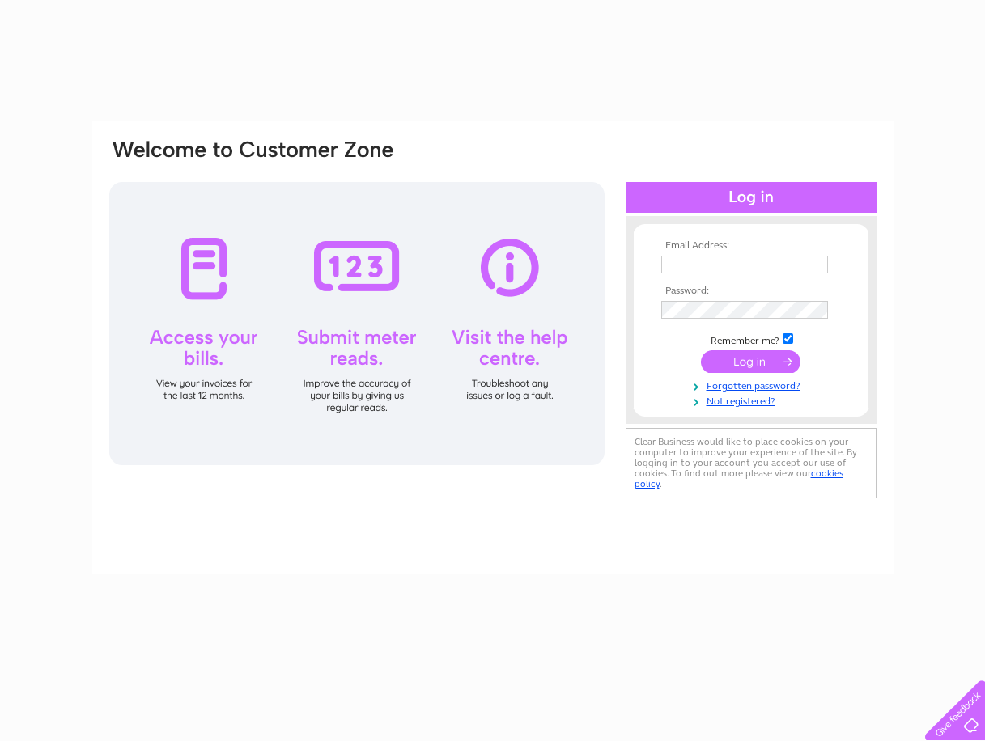  What do you see at coordinates (739, 478) in the screenshot?
I see `a: cookies policy` at bounding box center [739, 478].